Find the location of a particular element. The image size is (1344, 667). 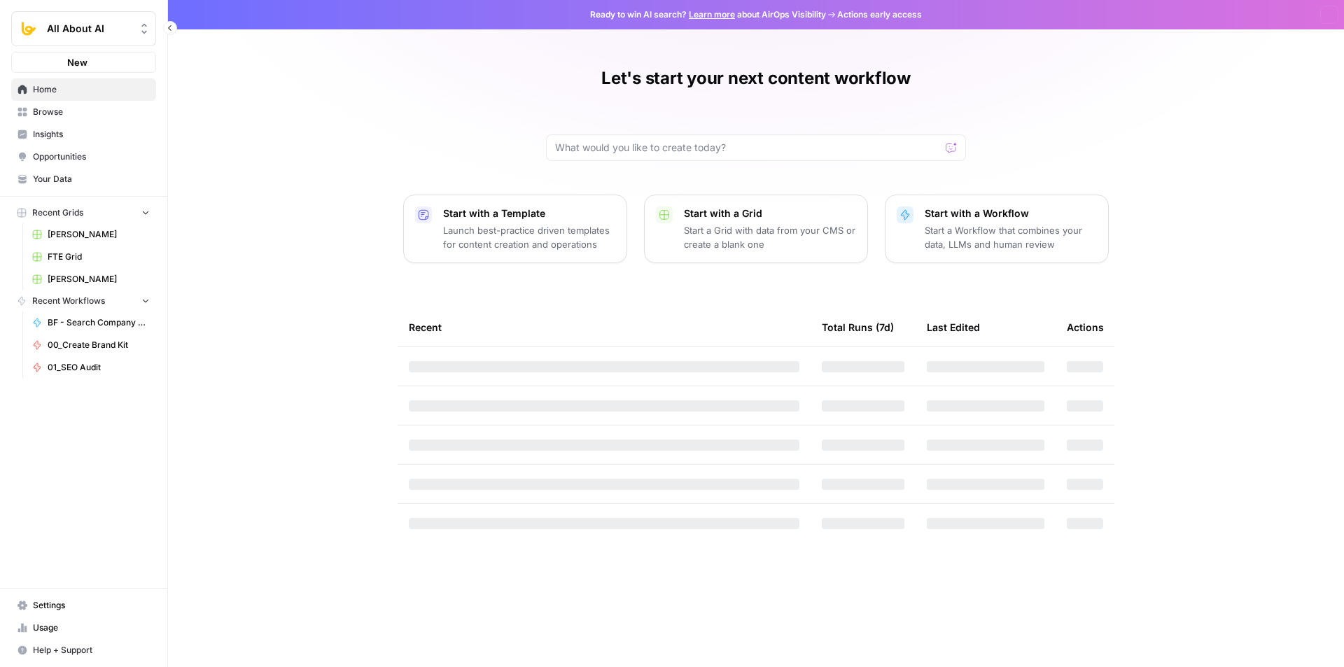

span: Insights is located at coordinates (91, 134).